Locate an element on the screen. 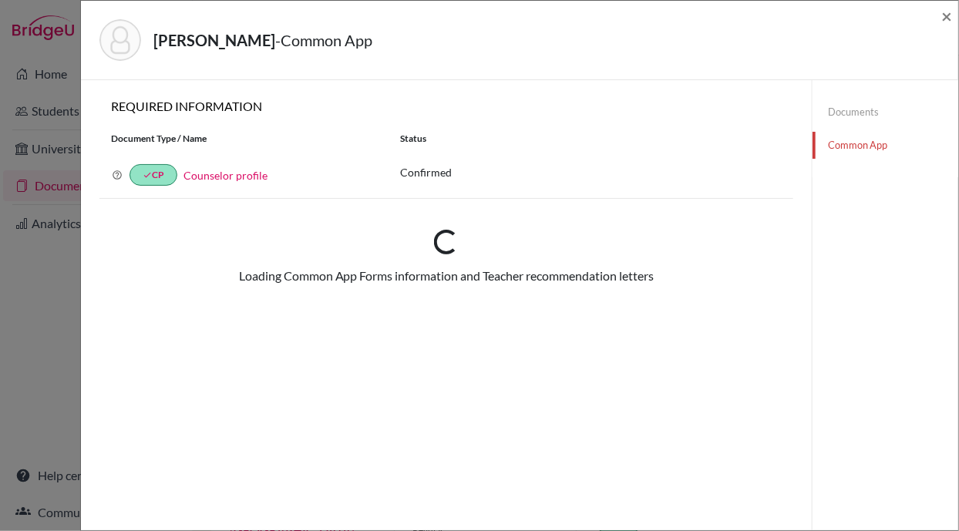  p: Confirmed is located at coordinates (590, 172).